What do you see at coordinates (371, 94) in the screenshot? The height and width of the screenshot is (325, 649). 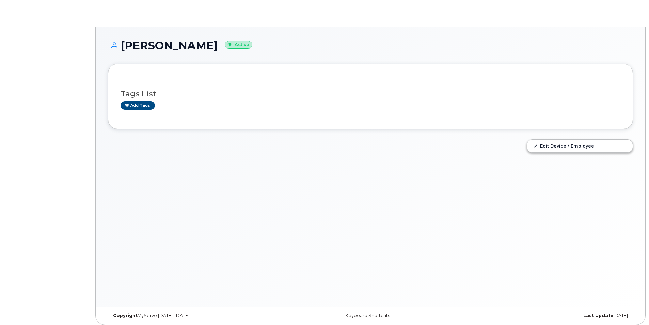 I see `h3: Tags List` at bounding box center [371, 94].